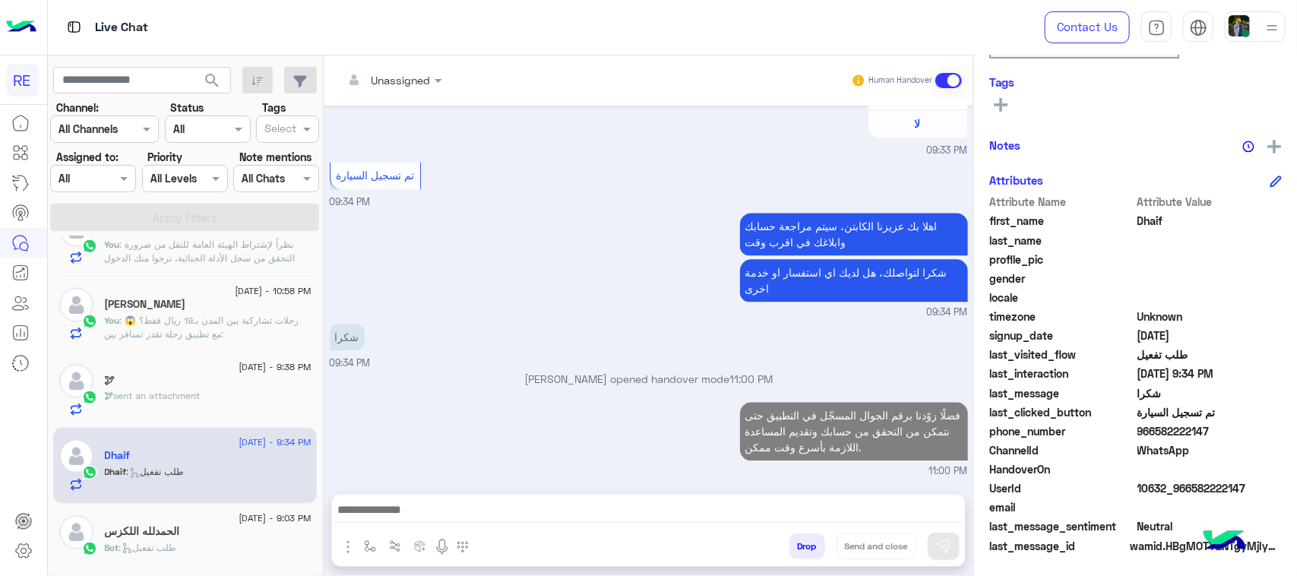 The width and height of the screenshot is (1297, 576). I want to click on p: Live Chat, so click(122, 27).